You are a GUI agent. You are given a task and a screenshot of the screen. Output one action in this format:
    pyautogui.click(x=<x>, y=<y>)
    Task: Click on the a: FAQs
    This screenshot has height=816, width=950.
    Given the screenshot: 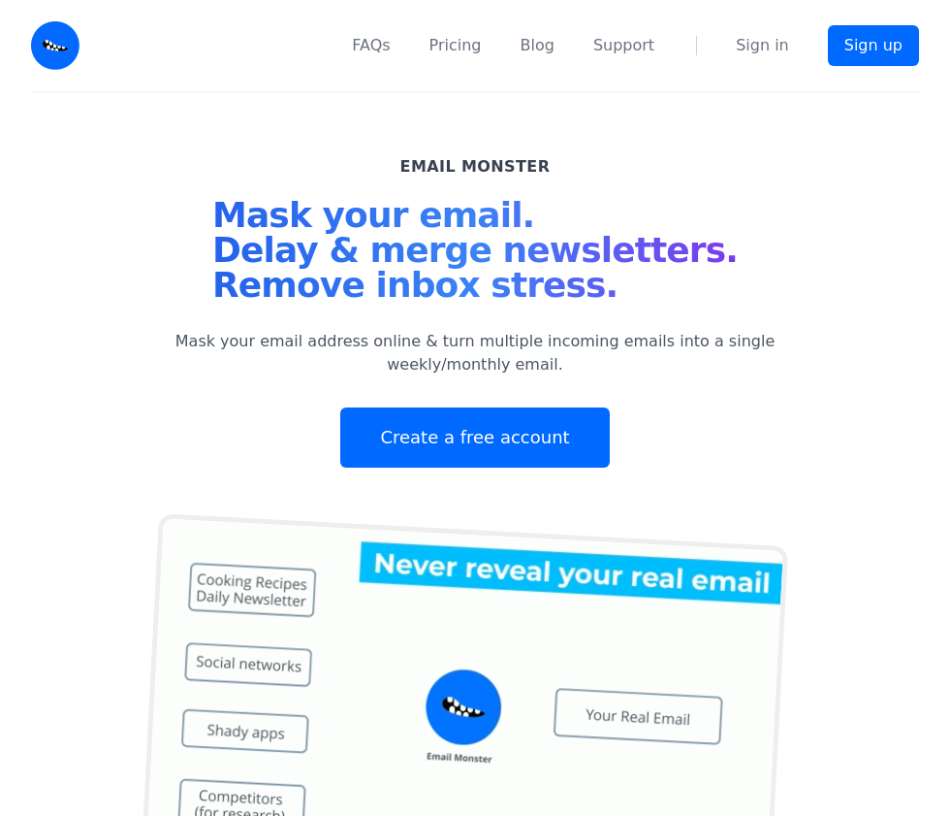 What is the action you would take?
    pyautogui.click(x=370, y=46)
    